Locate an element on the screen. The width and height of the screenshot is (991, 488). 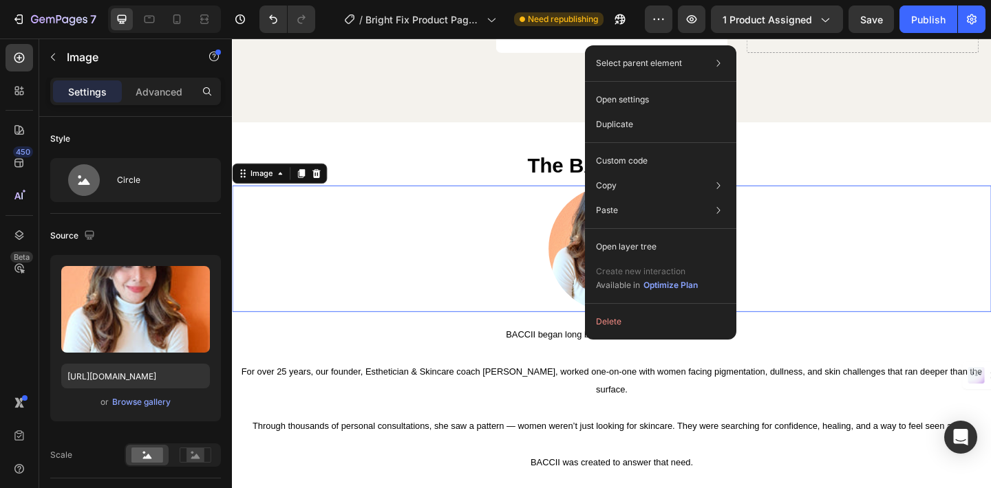
strong: The BACCII Story is located at coordinates (413, 138).